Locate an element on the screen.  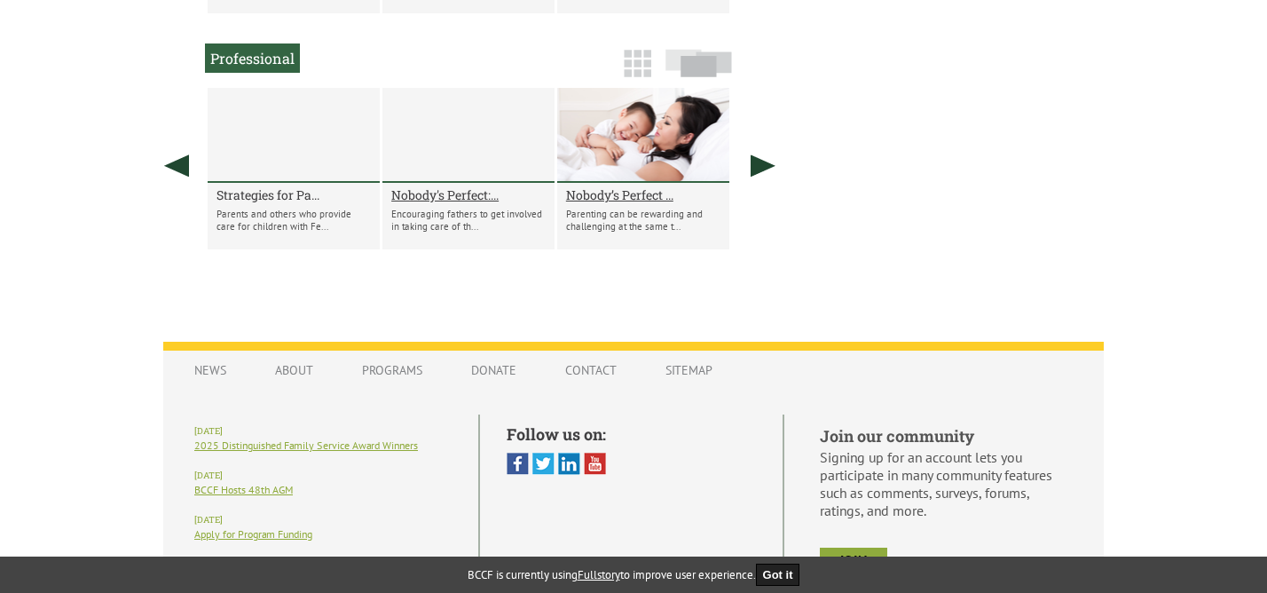
p: Encouraging fathers to get involved in taking care of th... is located at coordinates (468, 220).